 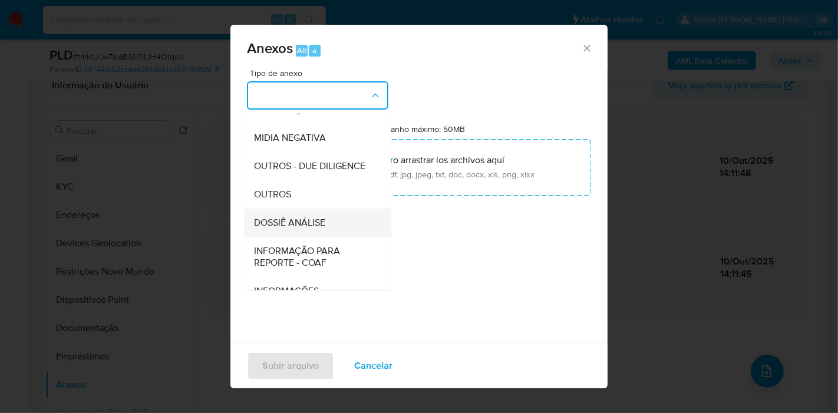 I want to click on span: Tipo de anexo, so click(x=321, y=73).